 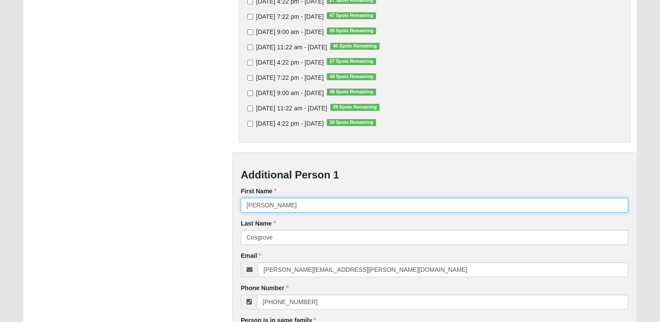 I want to click on h3: Additional Person 1, so click(x=435, y=175).